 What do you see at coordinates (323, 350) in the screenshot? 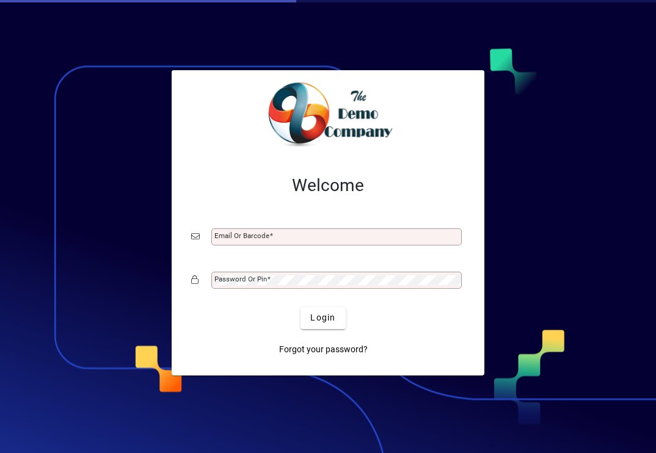
I see `a: Forgot your password?` at bounding box center [323, 350].